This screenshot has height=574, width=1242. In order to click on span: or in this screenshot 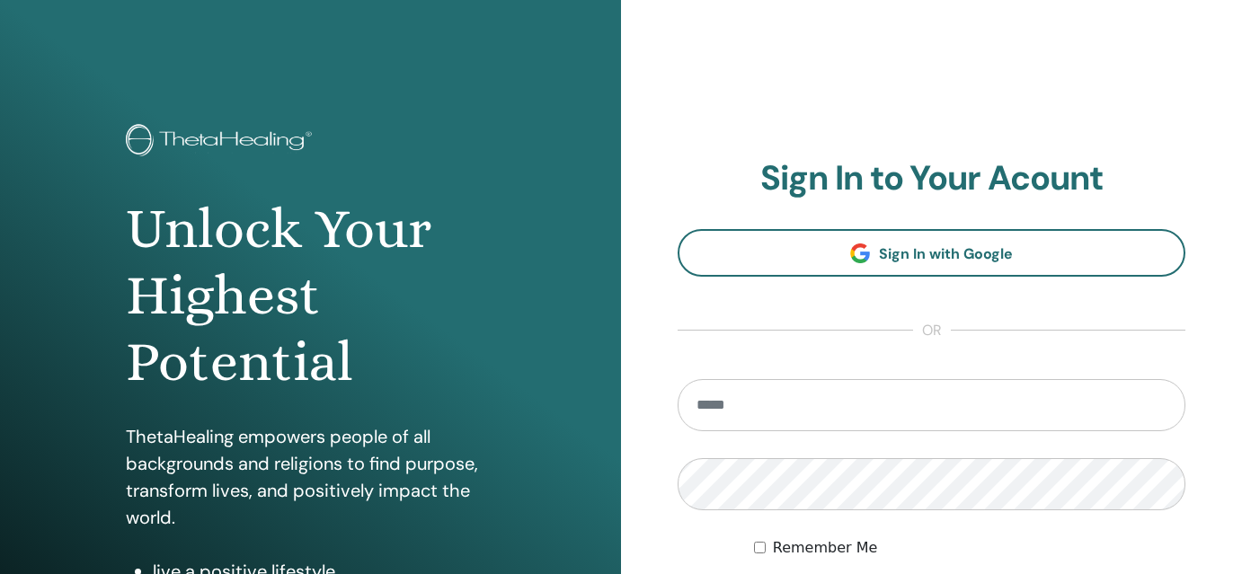, I will do `click(932, 331)`.